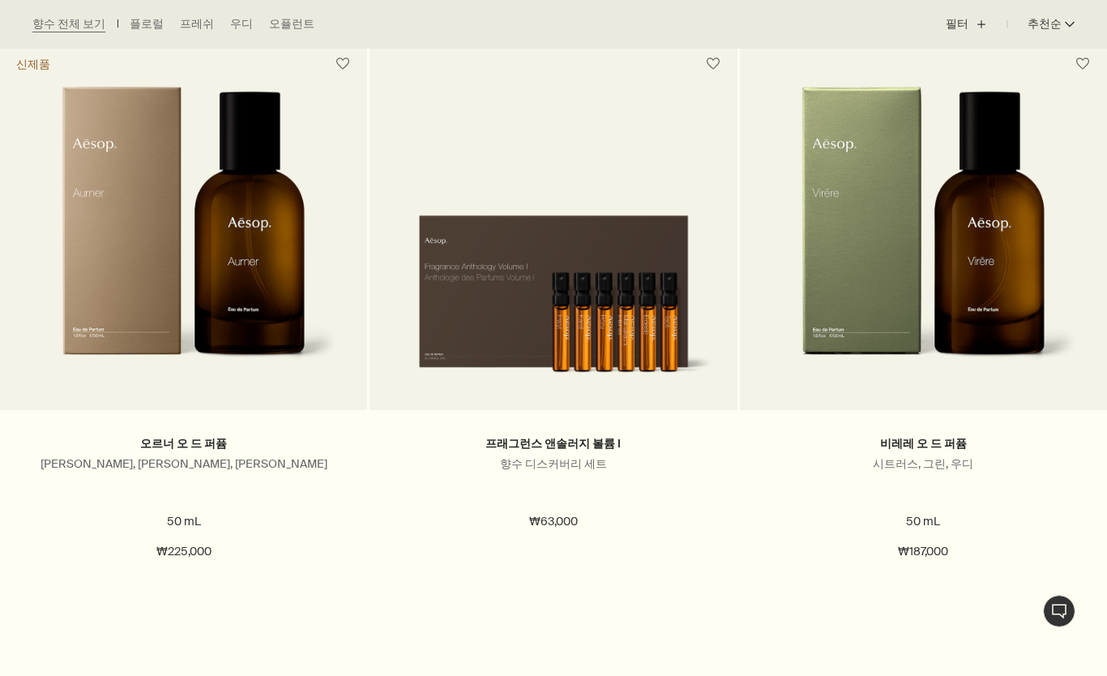 This screenshot has height=676, width=1107. I want to click on span: ₩225,000, so click(184, 552).